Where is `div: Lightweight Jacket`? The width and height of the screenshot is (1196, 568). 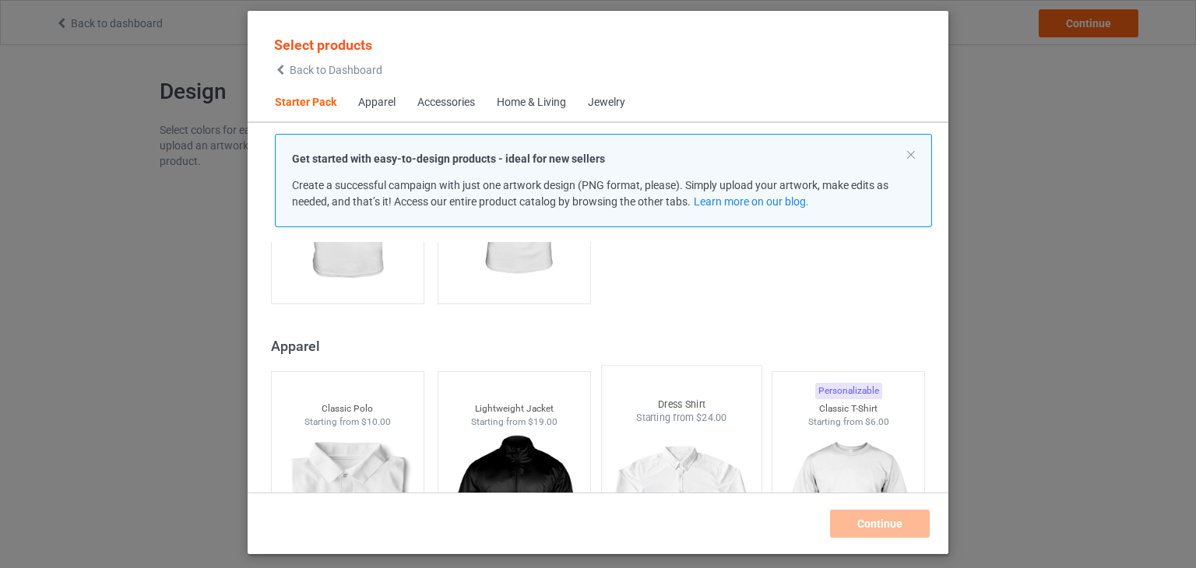 div: Lightweight Jacket is located at coordinates (514, 409).